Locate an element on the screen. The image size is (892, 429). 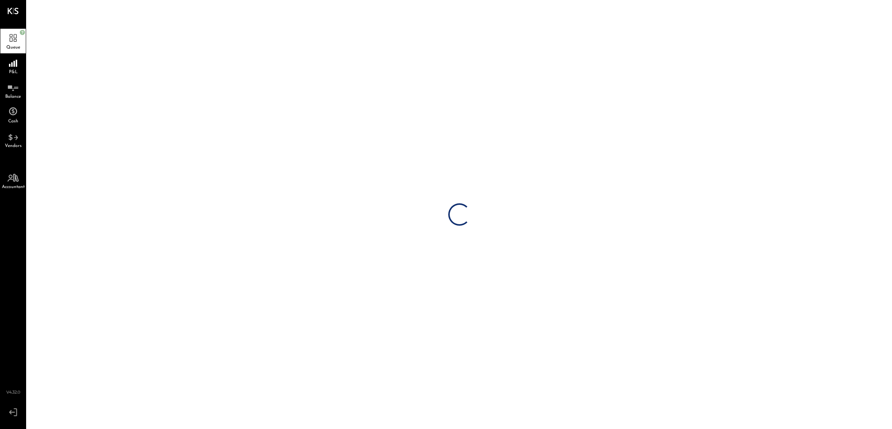
a: Queue is located at coordinates (13, 41).